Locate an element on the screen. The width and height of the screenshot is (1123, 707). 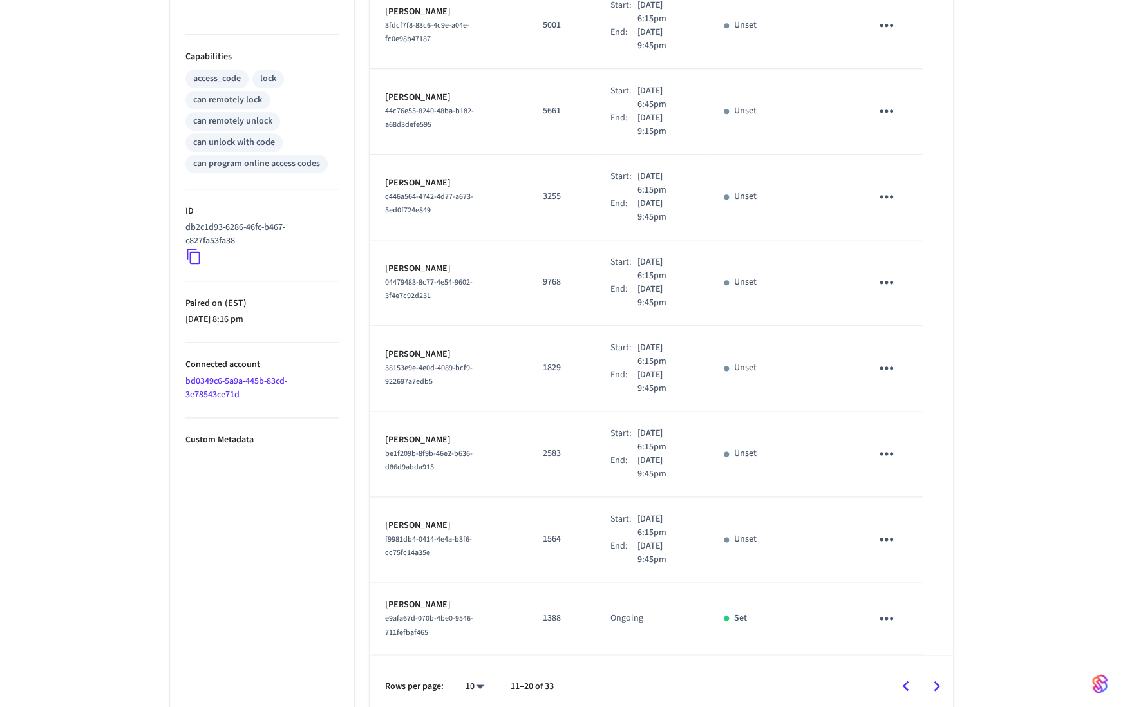
p: Connected account is located at coordinates (262, 364).